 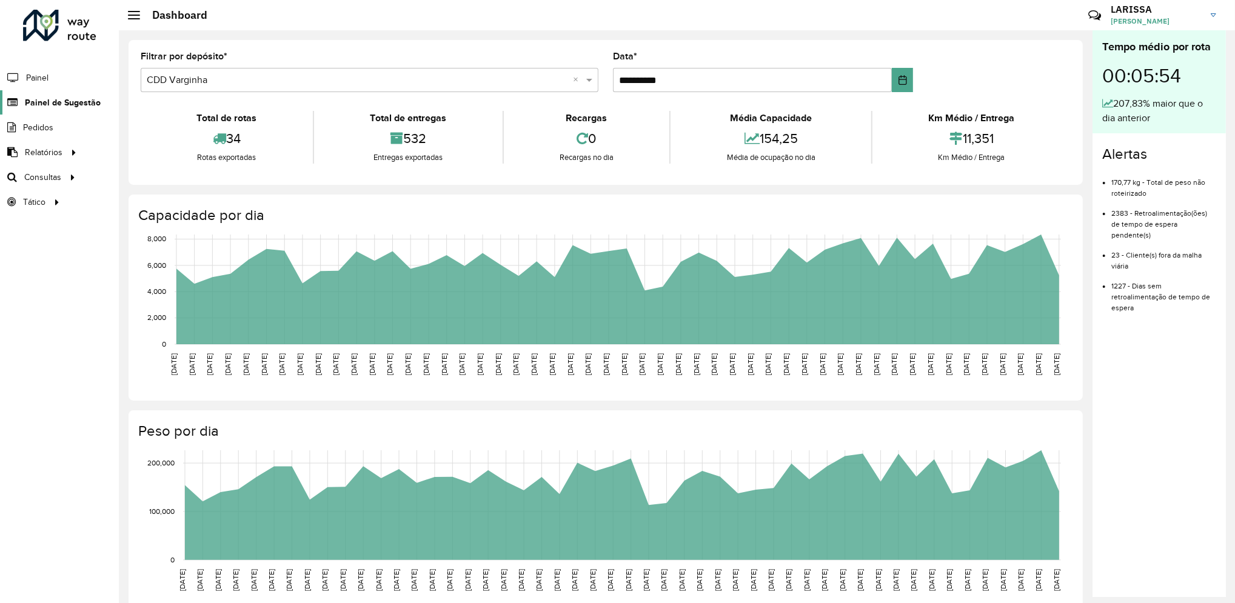 What do you see at coordinates (902, 80) in the screenshot?
I see `button: Choose Date` at bounding box center [902, 80].